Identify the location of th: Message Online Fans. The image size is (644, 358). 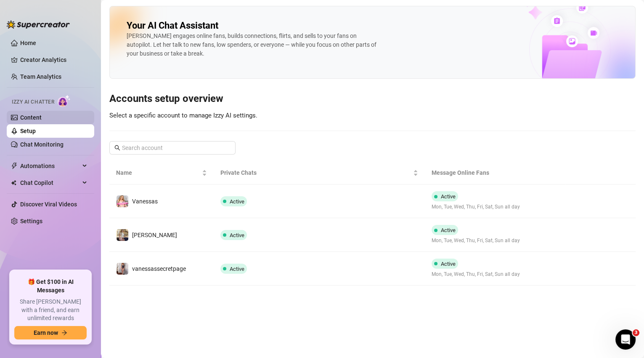
(495, 173).